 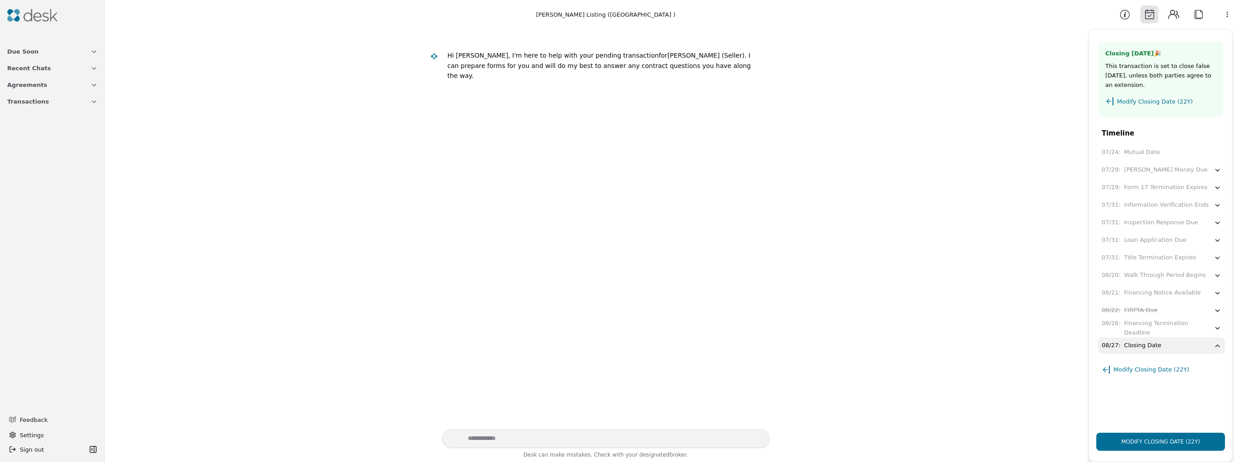 What do you see at coordinates (52, 85) in the screenshot?
I see `button: Agreements` at bounding box center [52, 85].